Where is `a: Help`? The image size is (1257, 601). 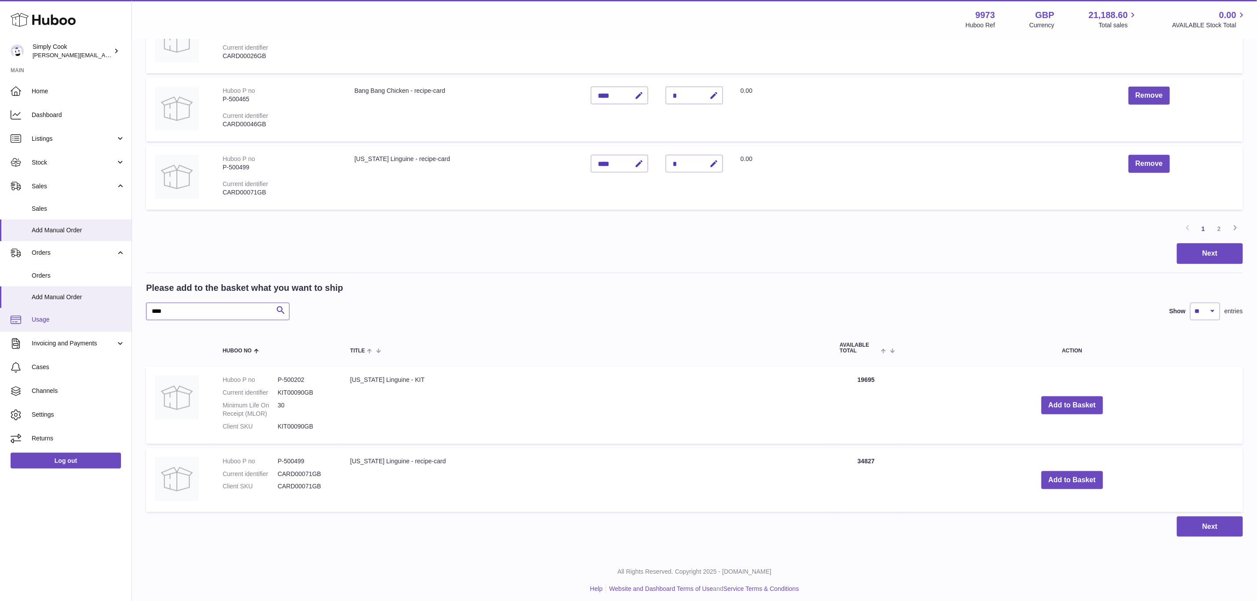
a: Help is located at coordinates (596, 589).